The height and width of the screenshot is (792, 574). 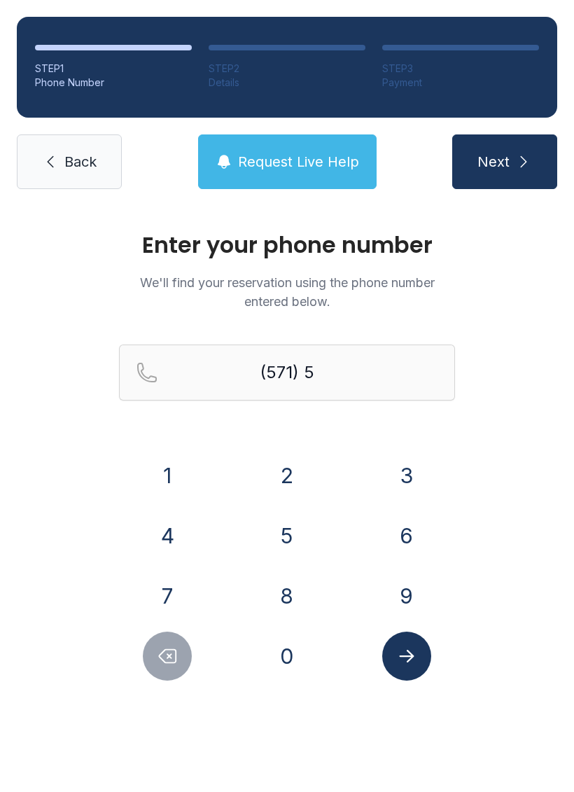 I want to click on button: 6, so click(x=407, y=536).